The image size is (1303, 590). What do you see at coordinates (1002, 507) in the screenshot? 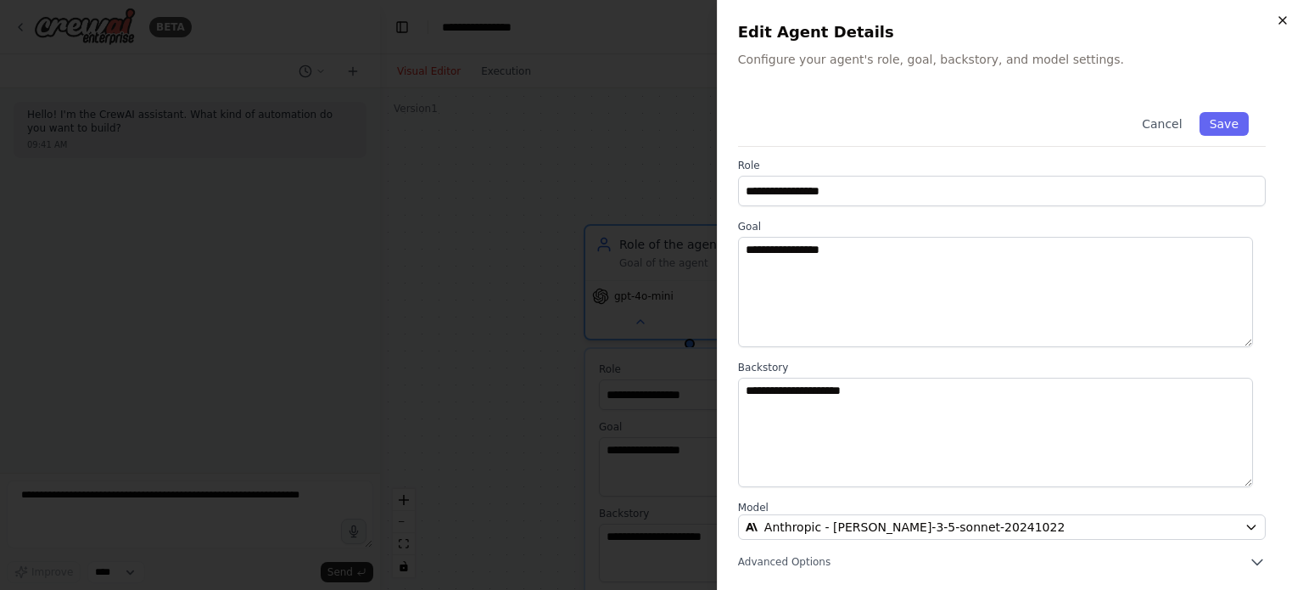
I see `label: Model` at bounding box center [1002, 507].